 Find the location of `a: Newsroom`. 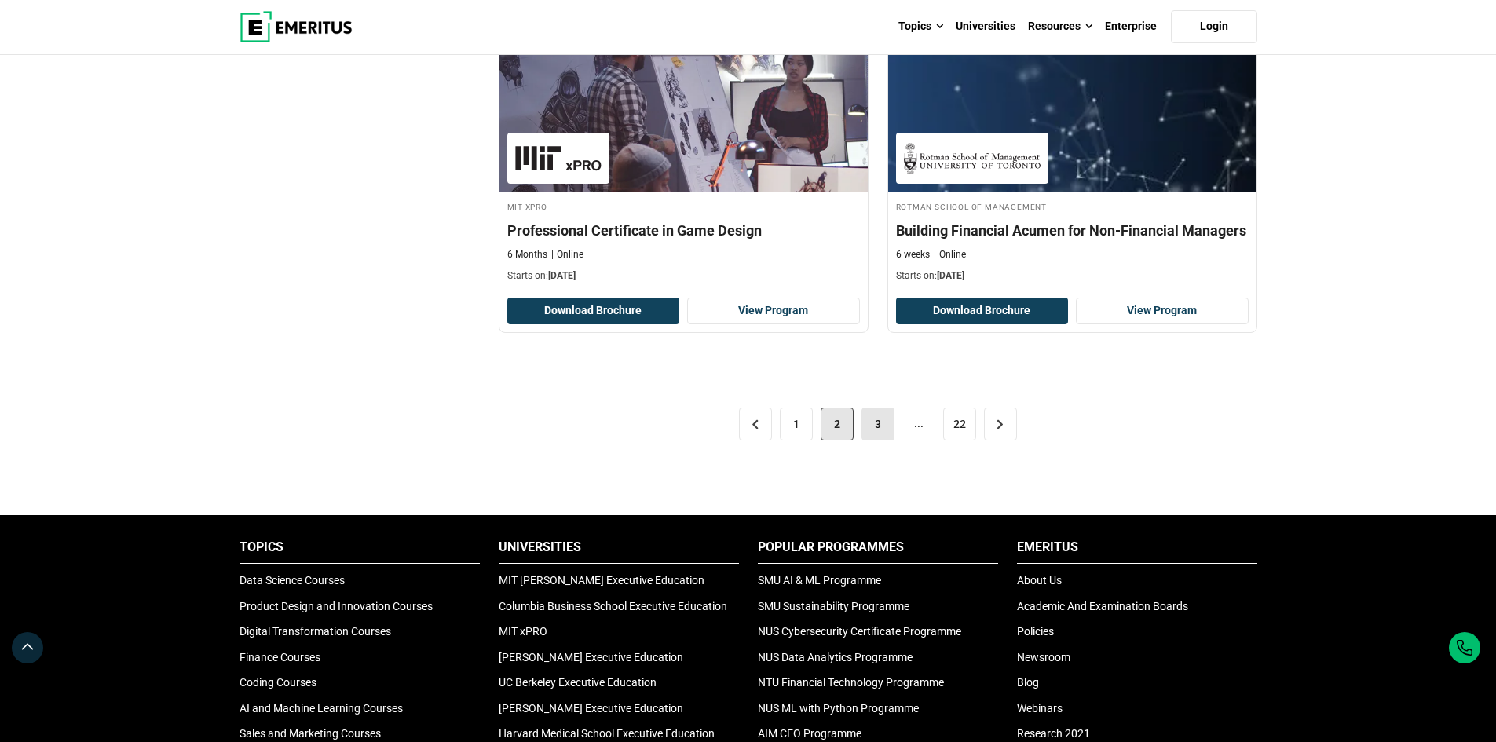

a: Newsroom is located at coordinates (1044, 657).